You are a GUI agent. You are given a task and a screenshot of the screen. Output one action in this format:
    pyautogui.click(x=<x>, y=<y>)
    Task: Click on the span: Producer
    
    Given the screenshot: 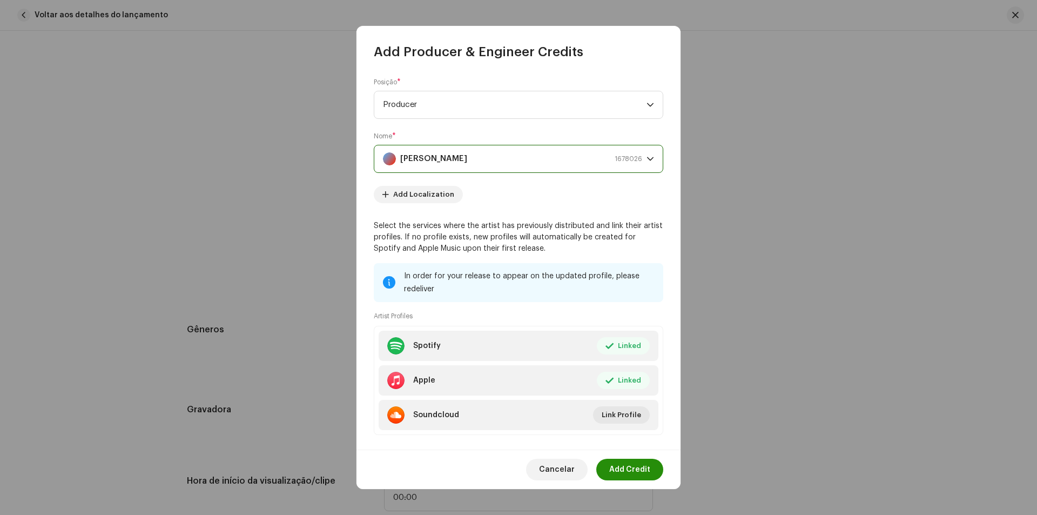 What is the action you would take?
    pyautogui.click(x=515, y=105)
    